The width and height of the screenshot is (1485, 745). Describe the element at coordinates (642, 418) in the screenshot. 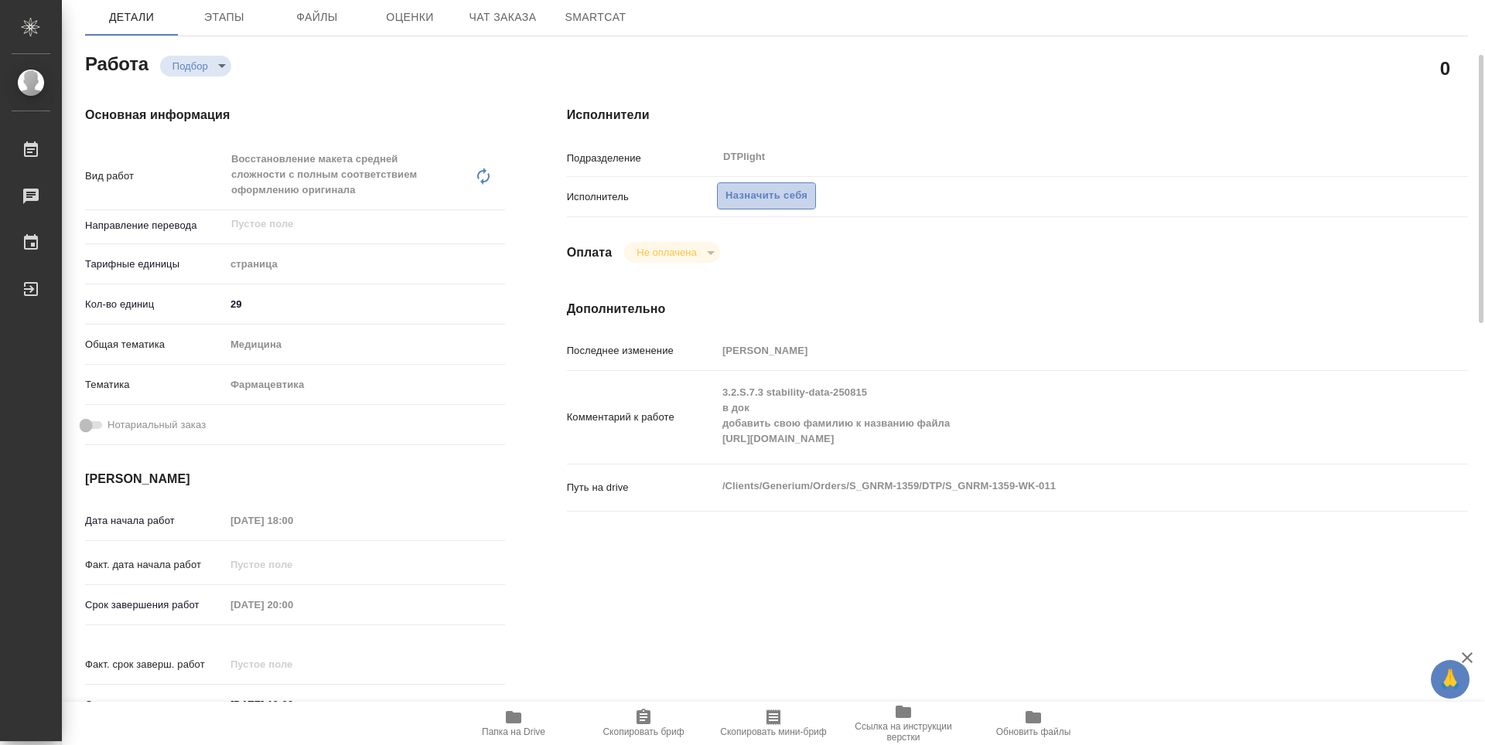

I see `p: Комментарий к работе` at that location.